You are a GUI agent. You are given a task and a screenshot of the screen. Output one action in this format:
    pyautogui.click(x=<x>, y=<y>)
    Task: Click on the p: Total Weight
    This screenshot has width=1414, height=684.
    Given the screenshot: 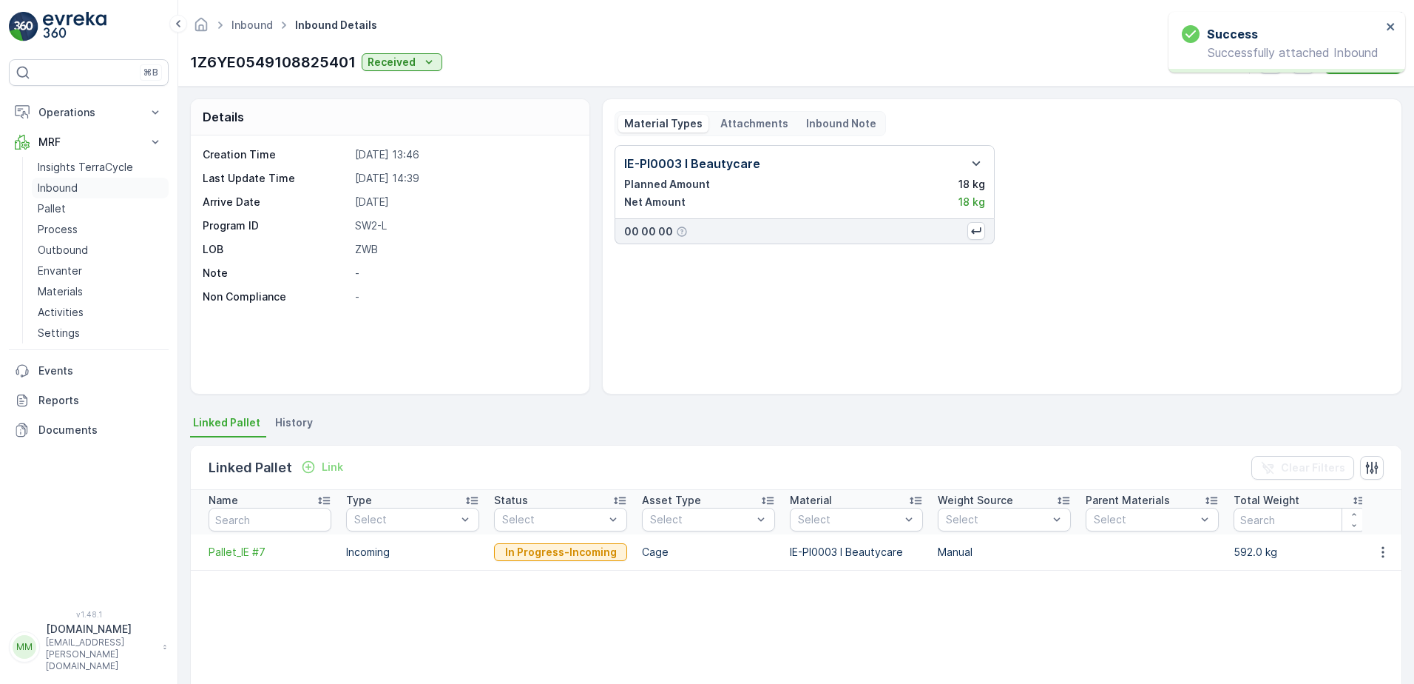 What is the action you would take?
    pyautogui.click(x=1266, y=500)
    